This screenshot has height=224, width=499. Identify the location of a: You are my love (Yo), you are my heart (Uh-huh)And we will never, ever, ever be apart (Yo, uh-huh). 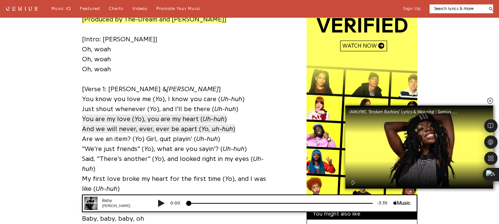
(158, 124).